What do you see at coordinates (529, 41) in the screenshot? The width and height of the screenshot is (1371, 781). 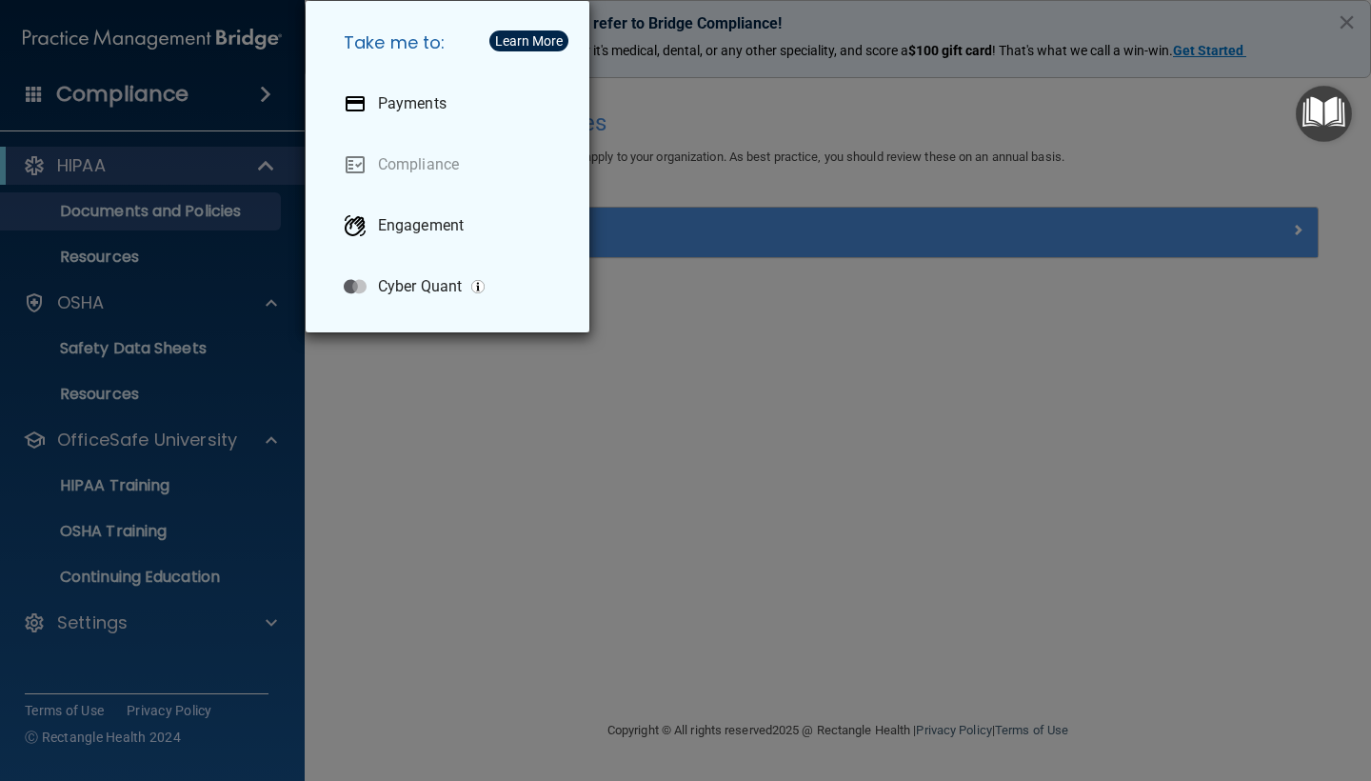 I see `button: Learn More` at bounding box center [529, 41].